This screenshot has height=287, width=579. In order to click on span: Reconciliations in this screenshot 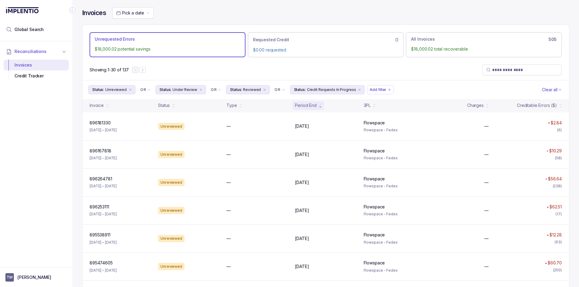, I will do `click(30, 52)`.